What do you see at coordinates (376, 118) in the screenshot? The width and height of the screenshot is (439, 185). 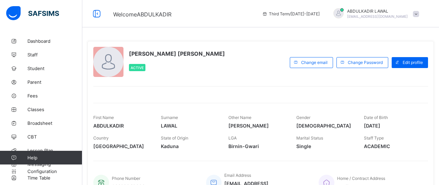 I see `span: Date of Birth` at bounding box center [376, 118].